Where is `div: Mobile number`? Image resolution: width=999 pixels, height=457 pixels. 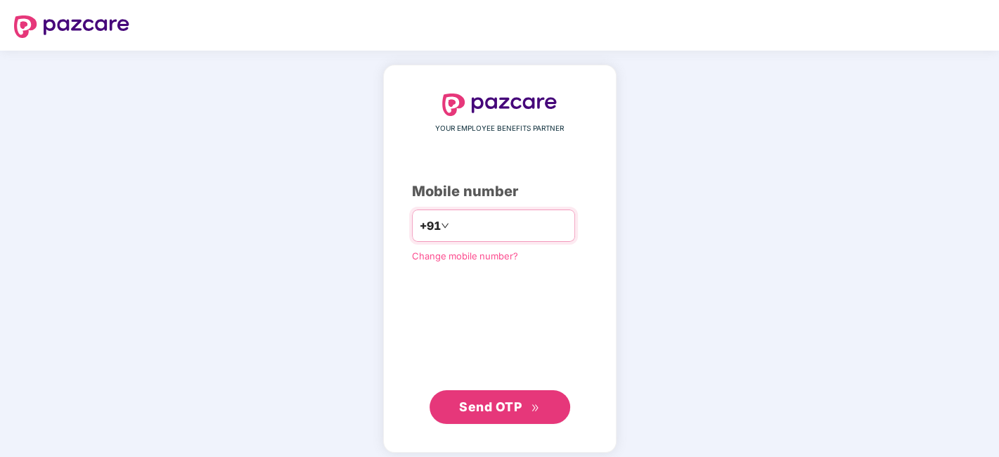 div: Mobile number is located at coordinates (500, 191).